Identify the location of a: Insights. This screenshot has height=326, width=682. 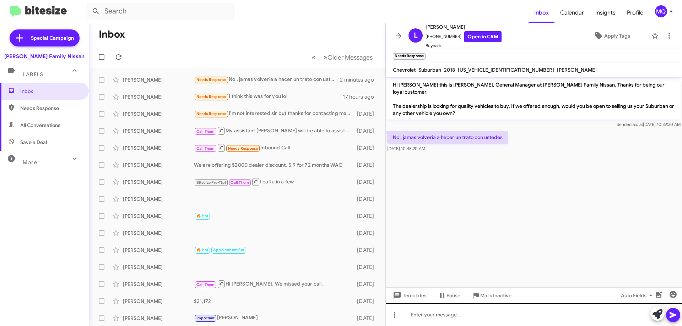
(605, 13).